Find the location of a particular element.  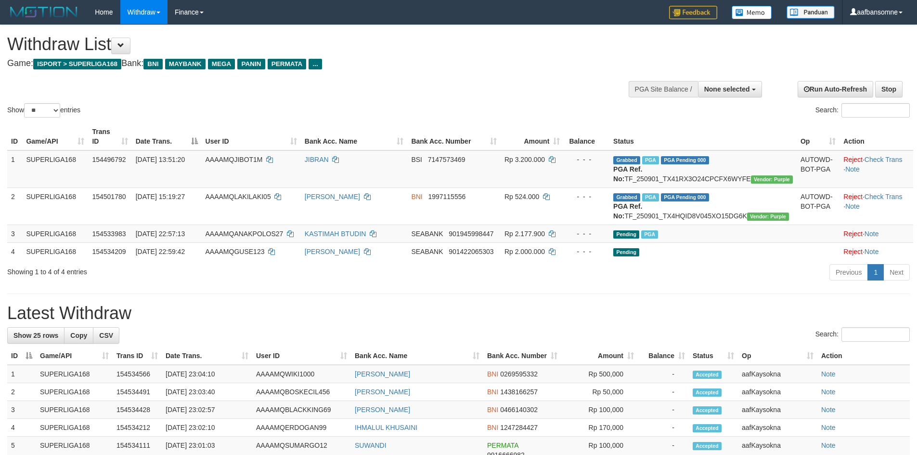

td: TF_250901_TX4HQID8V045XO15DG6K is located at coordinates (703, 206).